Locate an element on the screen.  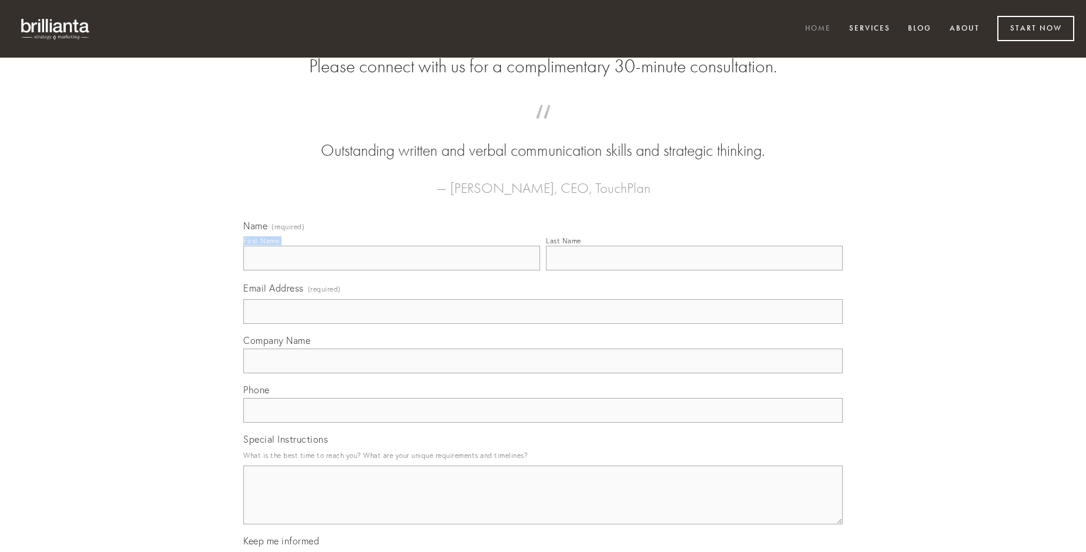
img: brillianta - research, strategy, marketing is located at coordinates (56, 29).